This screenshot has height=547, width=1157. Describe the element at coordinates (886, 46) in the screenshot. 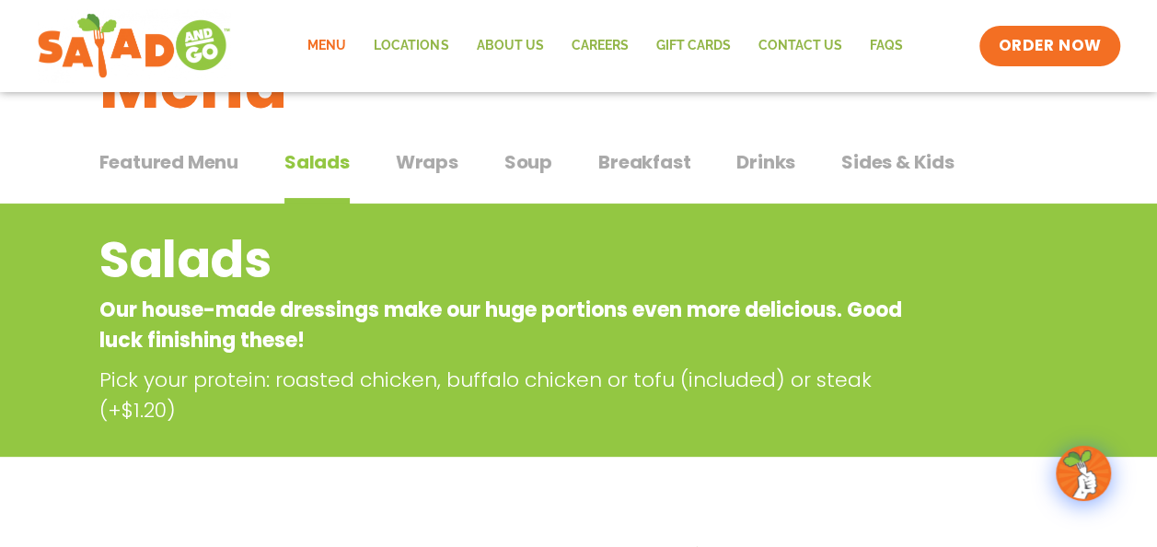

I see `a: FAQs` at that location.